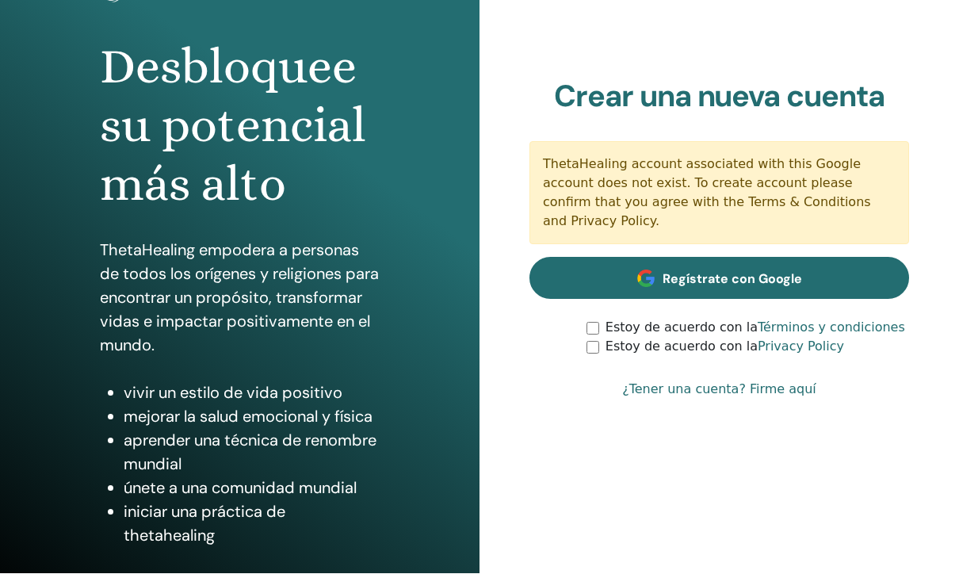 The height and width of the screenshot is (574, 959). I want to click on a: ¿Tener una cuenta? Firme aquí, so click(719, 390).